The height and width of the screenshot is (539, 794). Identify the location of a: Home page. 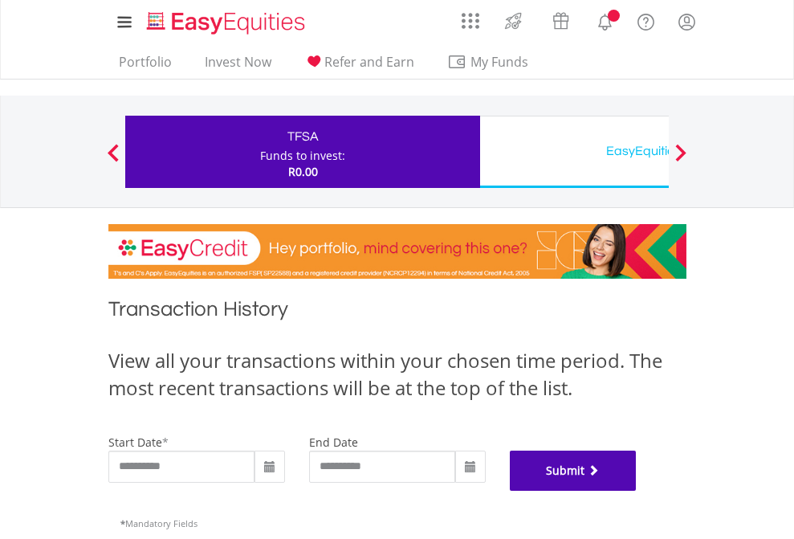
(226, 20).